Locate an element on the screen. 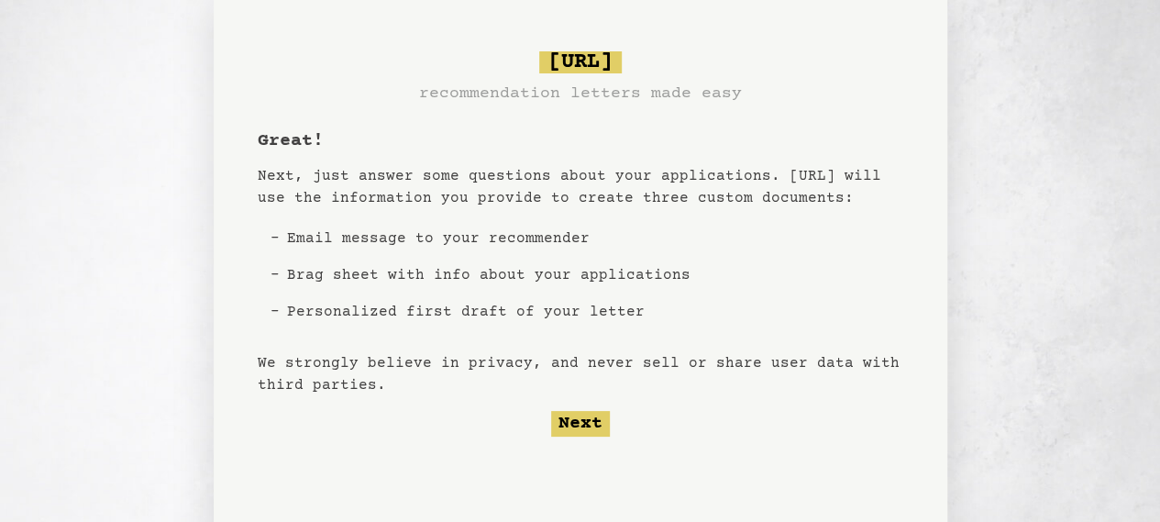 The image size is (1160, 522). li: Brag sheet with info about your applications is located at coordinates (489, 275).